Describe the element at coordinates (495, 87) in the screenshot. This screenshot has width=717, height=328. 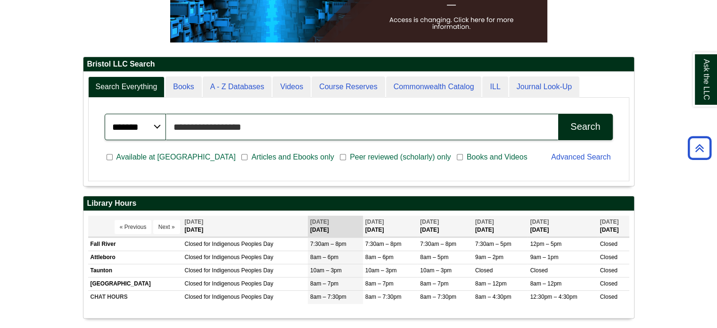
I see `a: ILL` at that location.